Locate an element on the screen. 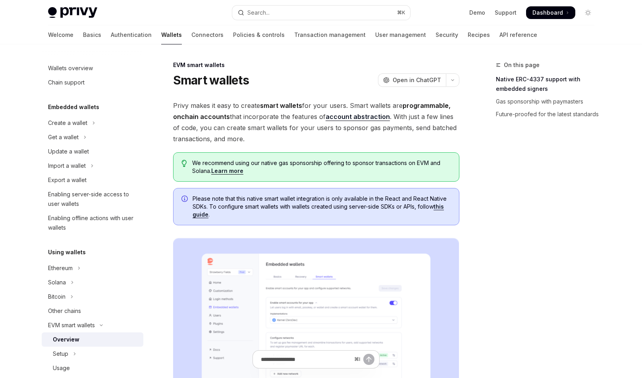  h5: Using wallets is located at coordinates (67, 252).